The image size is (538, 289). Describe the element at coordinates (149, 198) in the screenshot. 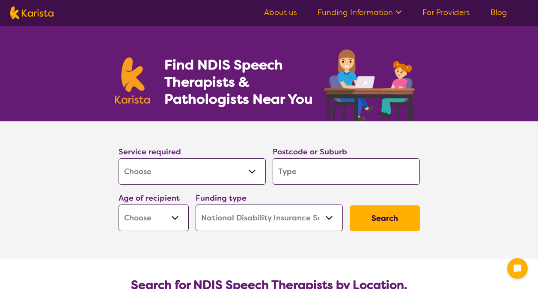

I see `label: Age of recipient` at that location.